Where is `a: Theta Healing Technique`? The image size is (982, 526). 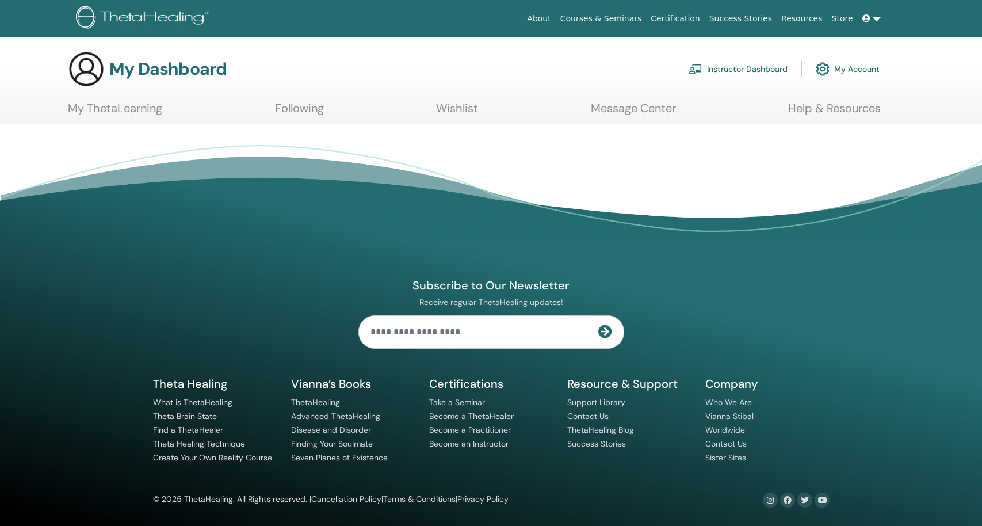 a: Theta Healing Technique is located at coordinates (199, 444).